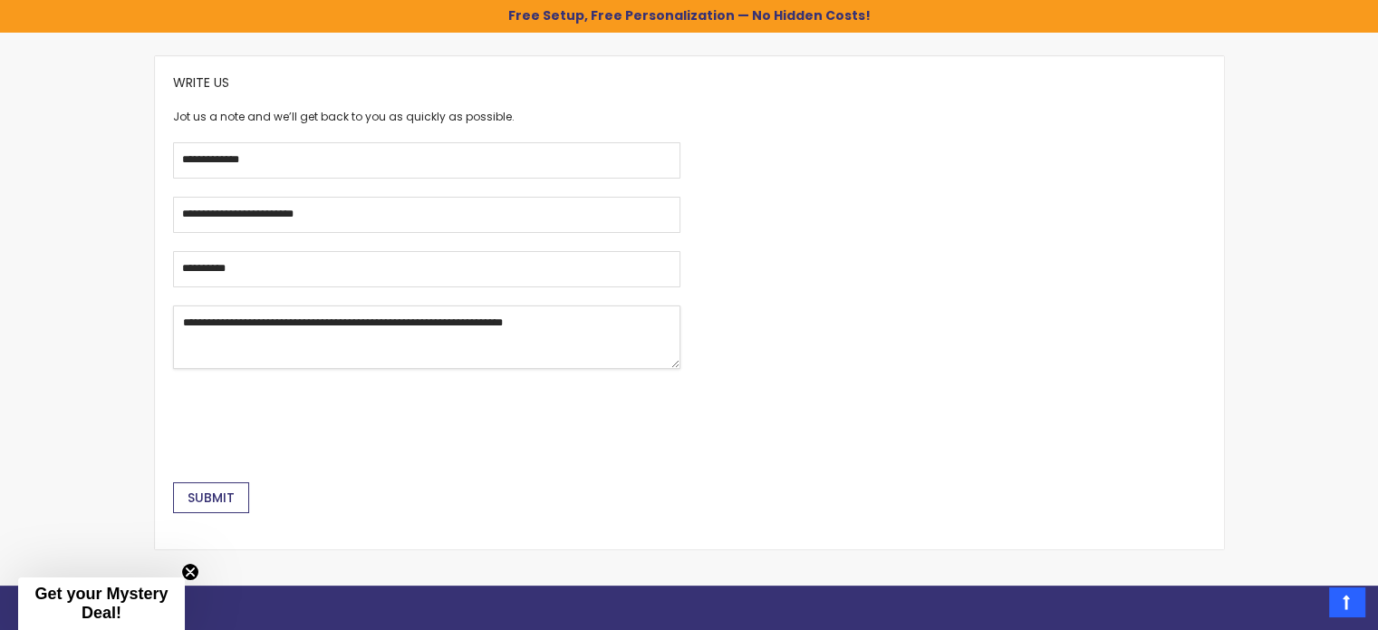  I want to click on button: Close teaser, so click(190, 572).